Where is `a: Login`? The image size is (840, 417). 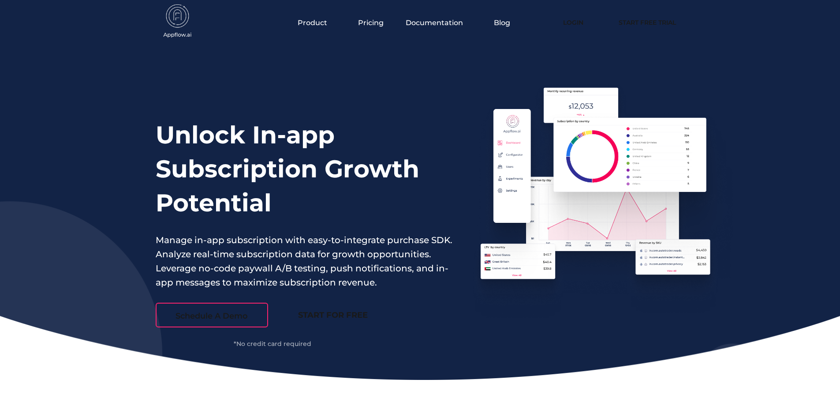
a: Login is located at coordinates (573, 22).